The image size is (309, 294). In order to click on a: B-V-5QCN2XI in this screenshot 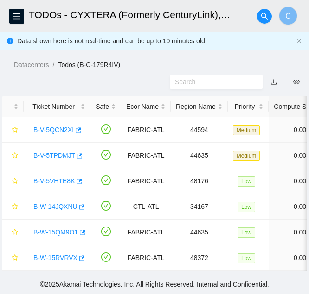, I will do `click(53, 130)`.